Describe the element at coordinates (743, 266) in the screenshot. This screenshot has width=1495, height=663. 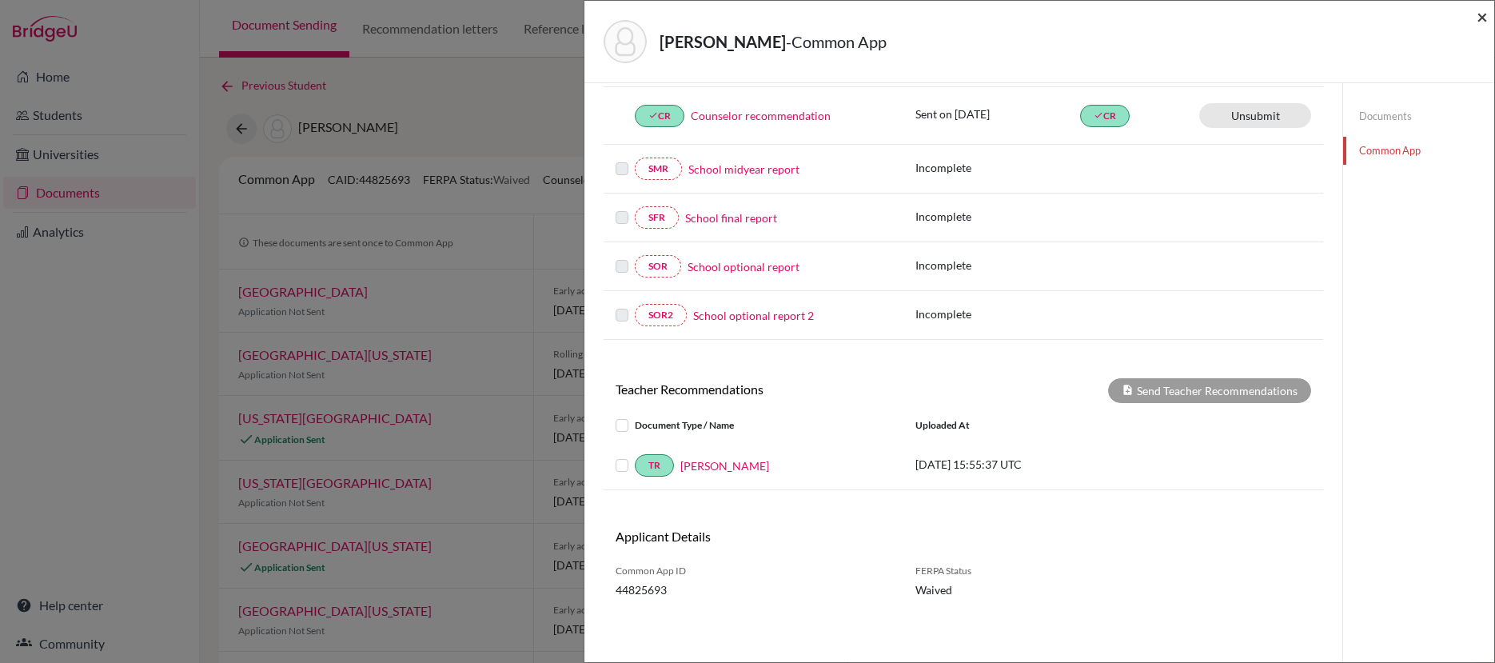
I see `a: School optional report` at that location.